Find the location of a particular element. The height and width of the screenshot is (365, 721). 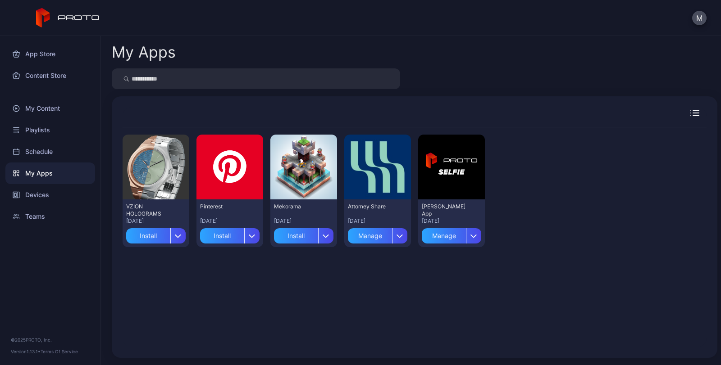

a: App Store is located at coordinates (50, 54).